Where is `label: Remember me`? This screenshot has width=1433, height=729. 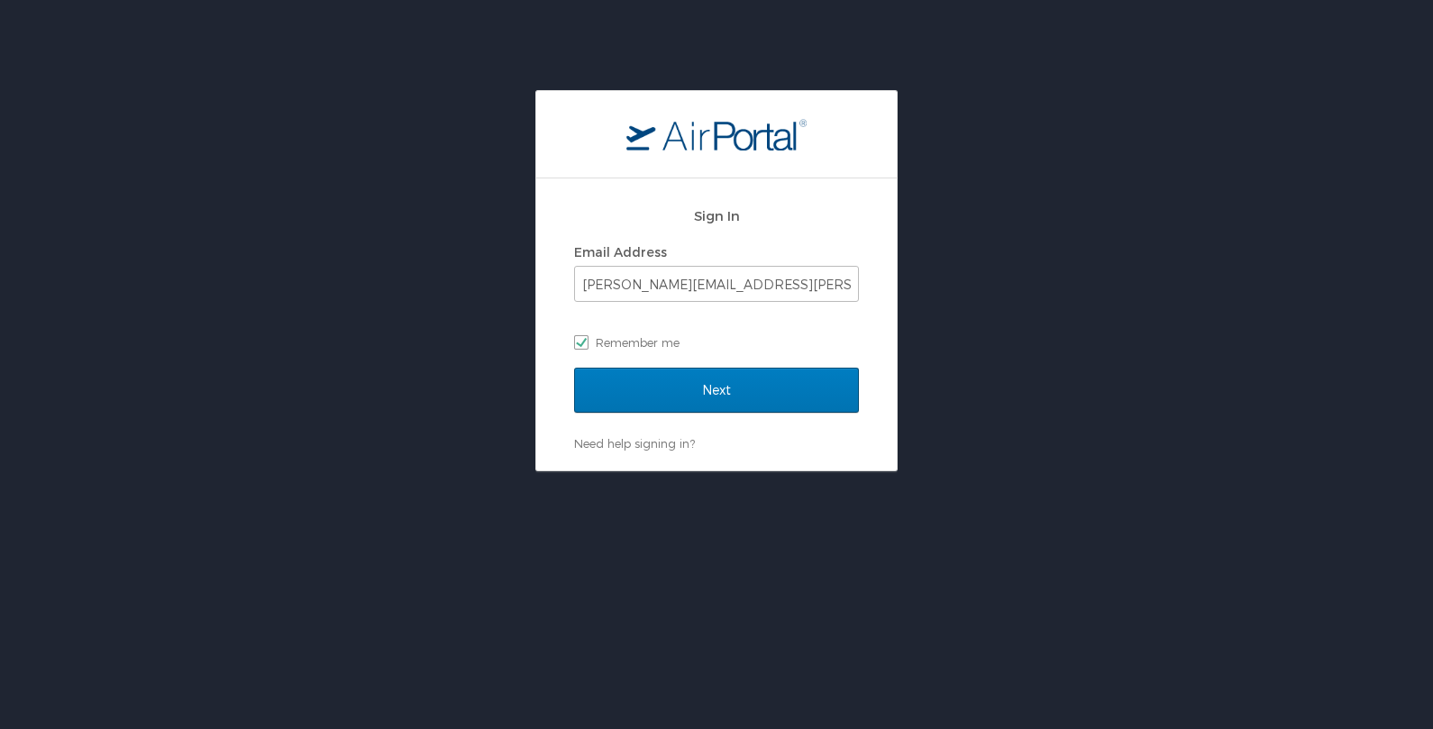
label: Remember me is located at coordinates (716, 342).